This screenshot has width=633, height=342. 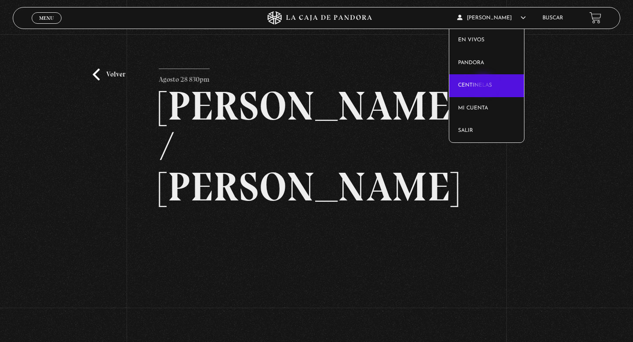 What do you see at coordinates (487, 131) in the screenshot?
I see `a: Salir` at bounding box center [487, 131].